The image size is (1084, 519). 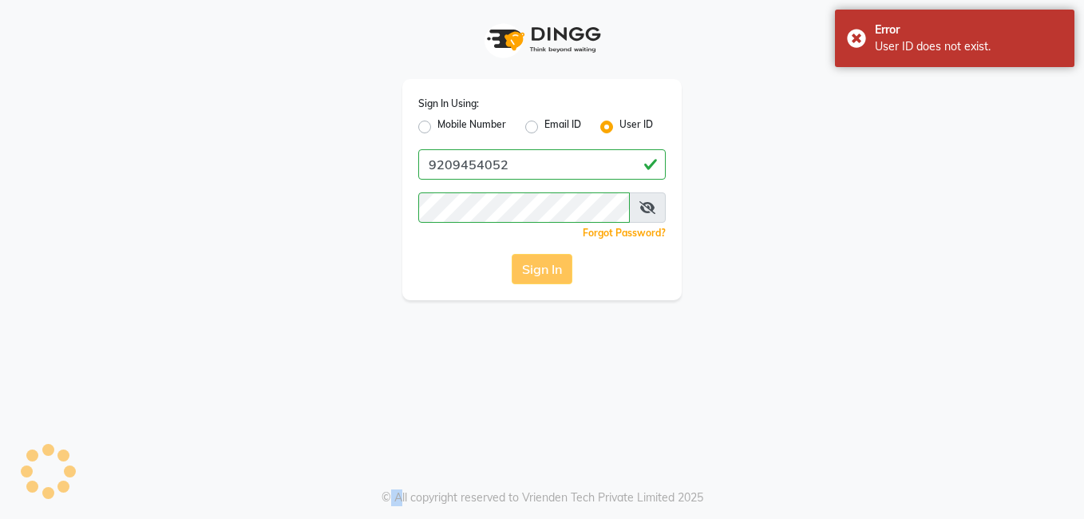 I want to click on label: Email ID, so click(x=563, y=127).